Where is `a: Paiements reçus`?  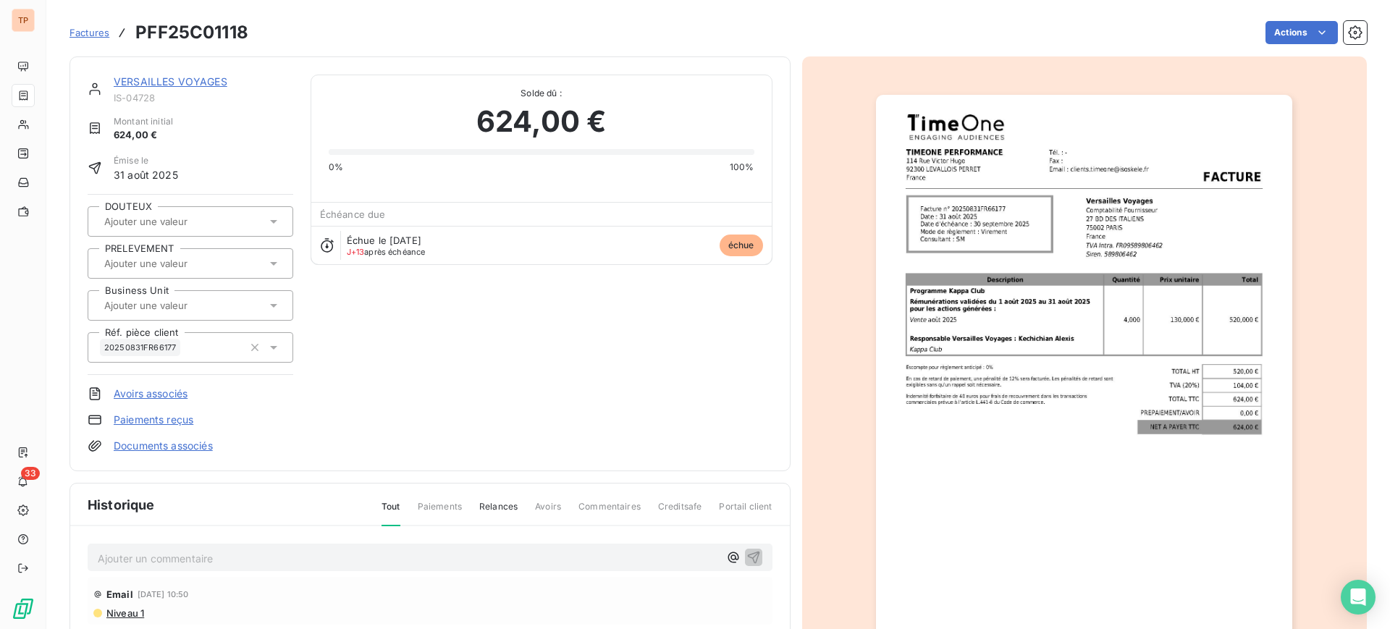 a: Paiements reçus is located at coordinates (153, 420).